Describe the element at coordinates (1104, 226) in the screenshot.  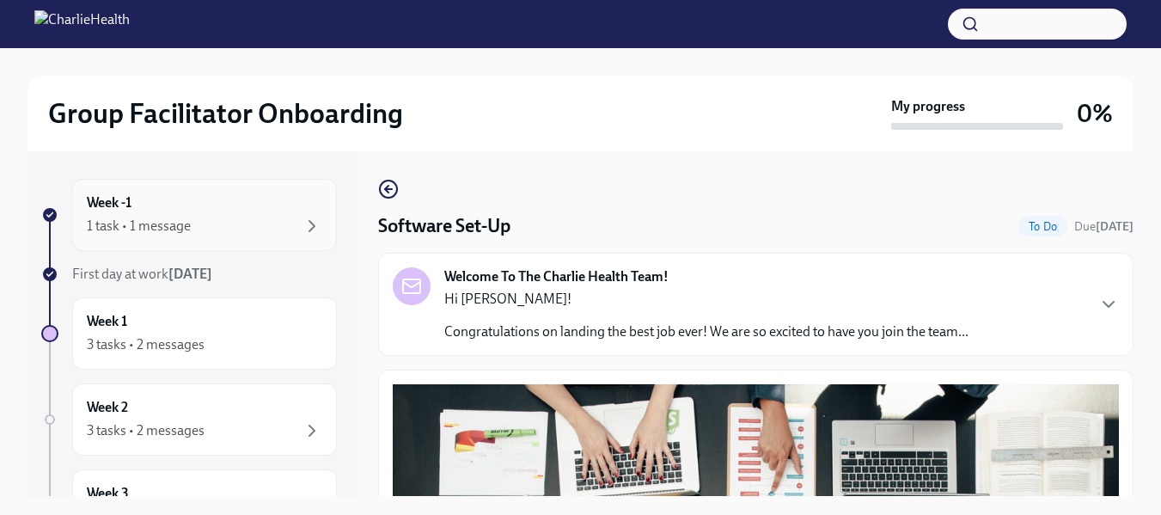
I see `span: September 9th, 2025 10:00` at that location.